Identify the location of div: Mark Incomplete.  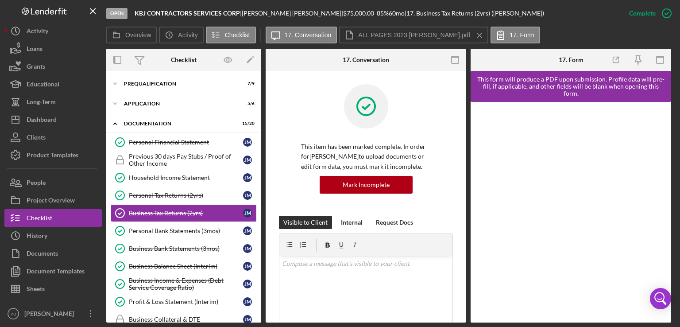
(366, 185).